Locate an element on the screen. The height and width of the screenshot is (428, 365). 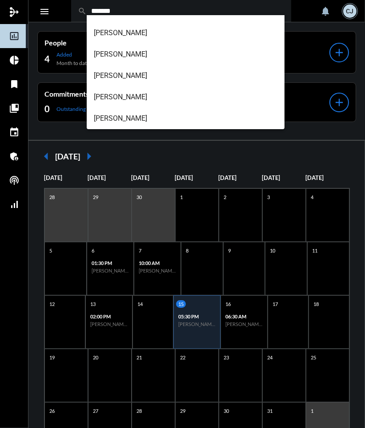
p: 10 is located at coordinates (273, 250).